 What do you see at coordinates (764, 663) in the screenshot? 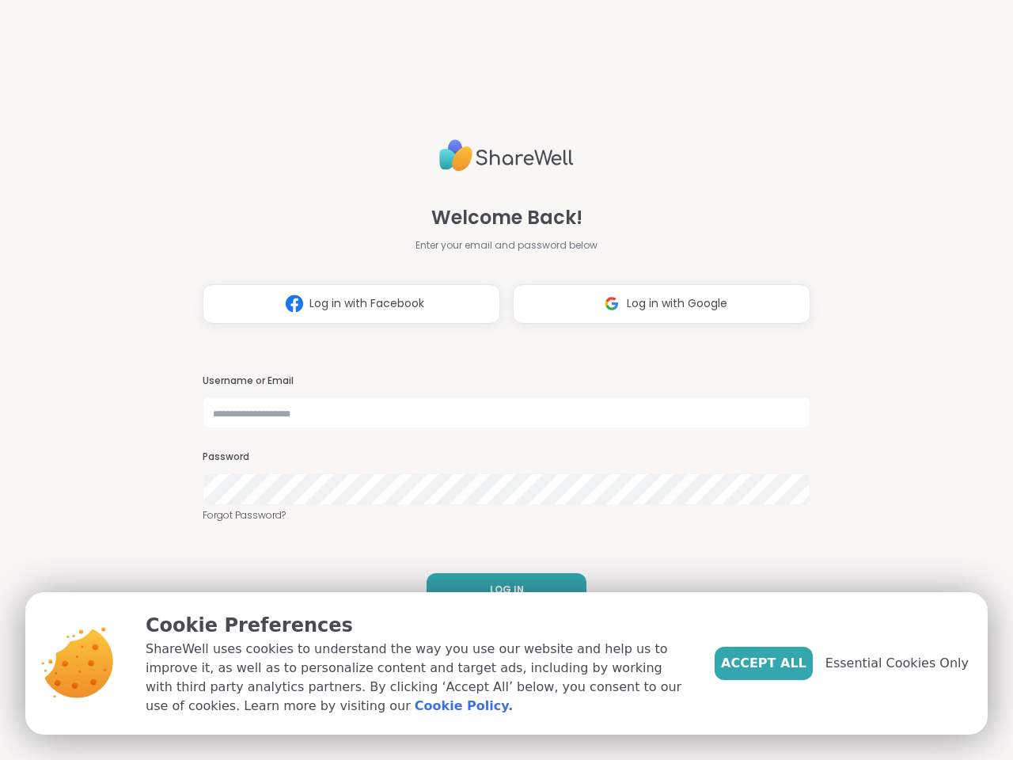
I see `button: Accept All` at bounding box center [764, 663].